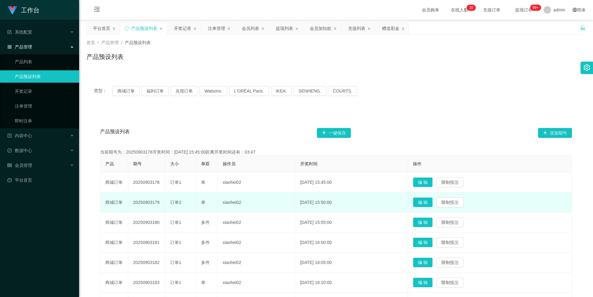 This screenshot has width=593, height=297. Describe the element at coordinates (583, 28) in the screenshot. I see `i: 图标: unlock` at that location.